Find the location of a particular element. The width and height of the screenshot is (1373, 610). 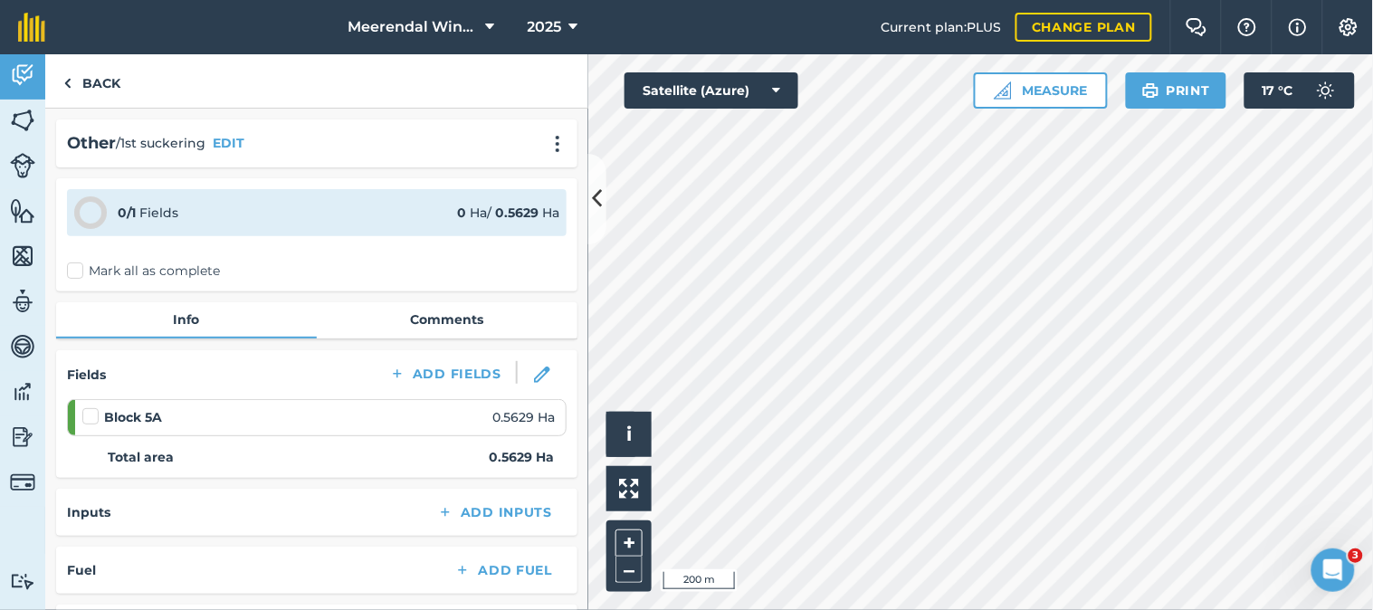

span: 2025 is located at coordinates (545, 27).